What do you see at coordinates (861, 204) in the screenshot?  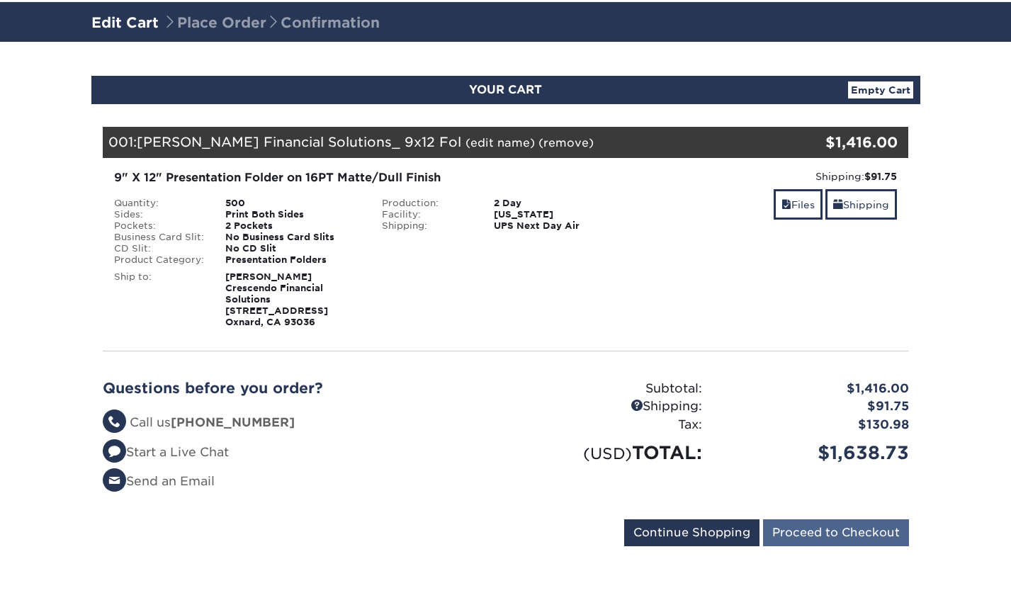 I see `a: Shipping` at bounding box center [861, 204].